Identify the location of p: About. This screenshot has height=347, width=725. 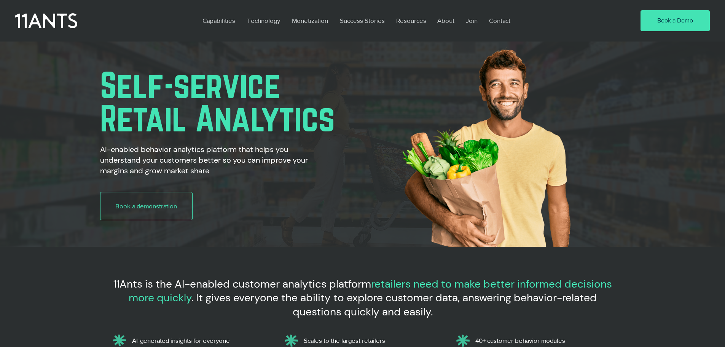
(446, 21).